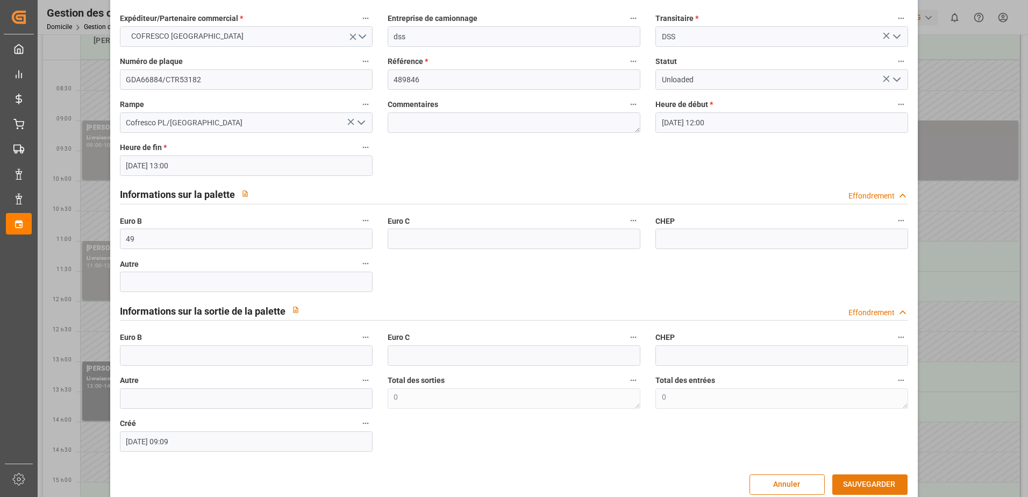 The image size is (1028, 497). What do you see at coordinates (128, 423) in the screenshot?
I see `font: Créé` at bounding box center [128, 423].